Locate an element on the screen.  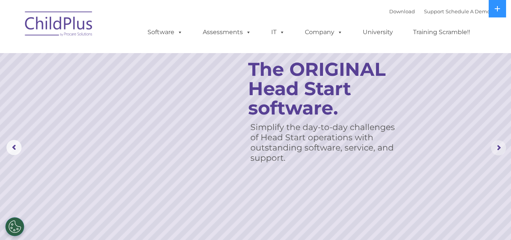
a: Support is located at coordinates (434, 11).